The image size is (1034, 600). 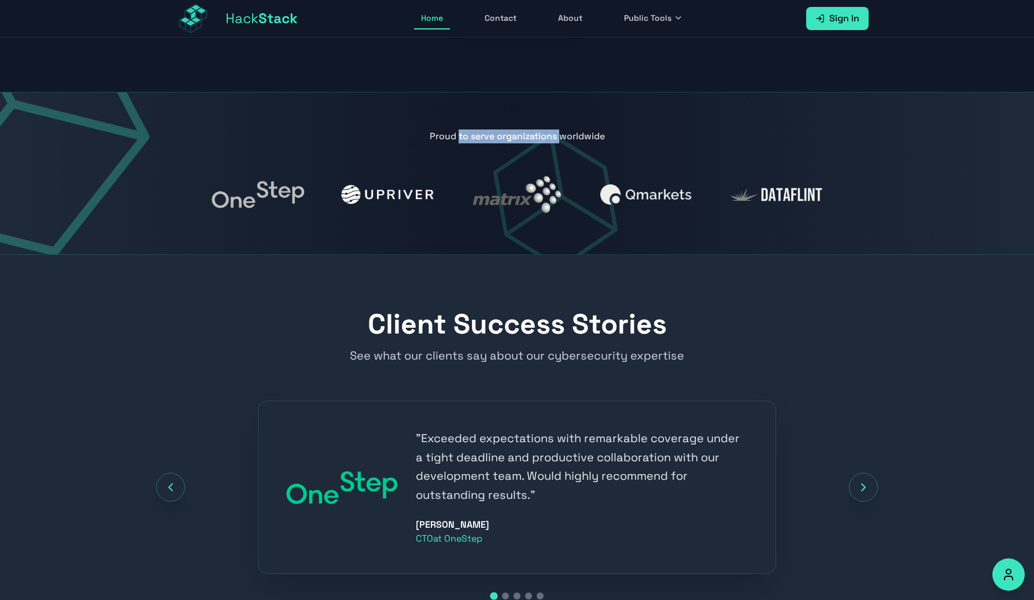 I want to click on span: Stack, so click(x=278, y=18).